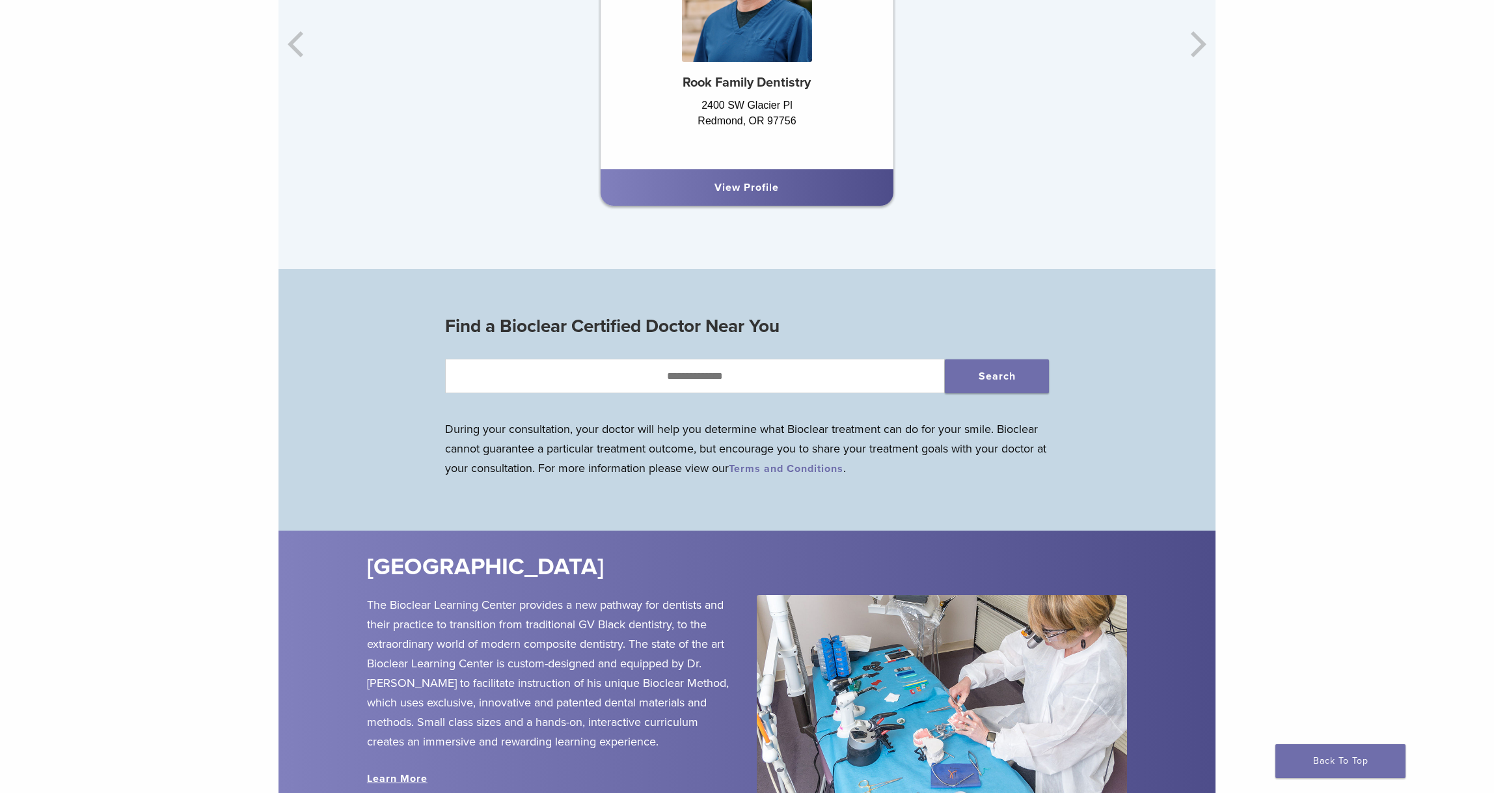  I want to click on h3: Find a Bioclear Certified Doctor Near You, so click(747, 326).